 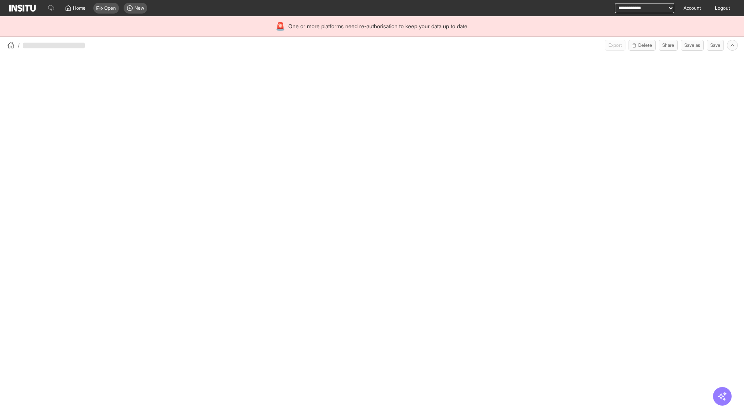 What do you see at coordinates (79, 8) in the screenshot?
I see `span: Home` at bounding box center [79, 8].